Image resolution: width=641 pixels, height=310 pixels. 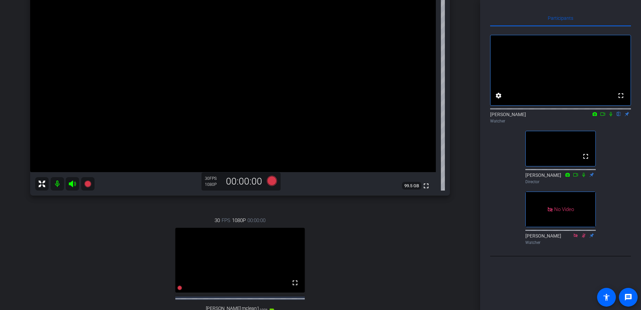 What do you see at coordinates (213, 184) in the screenshot?
I see `div: 1080P` at bounding box center [213, 184].